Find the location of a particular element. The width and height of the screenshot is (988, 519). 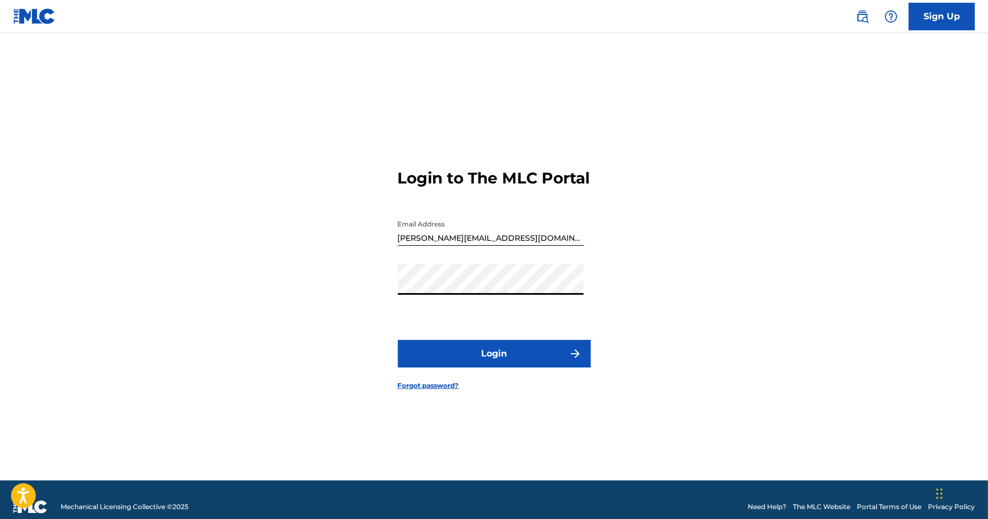

img: search is located at coordinates (862, 17).